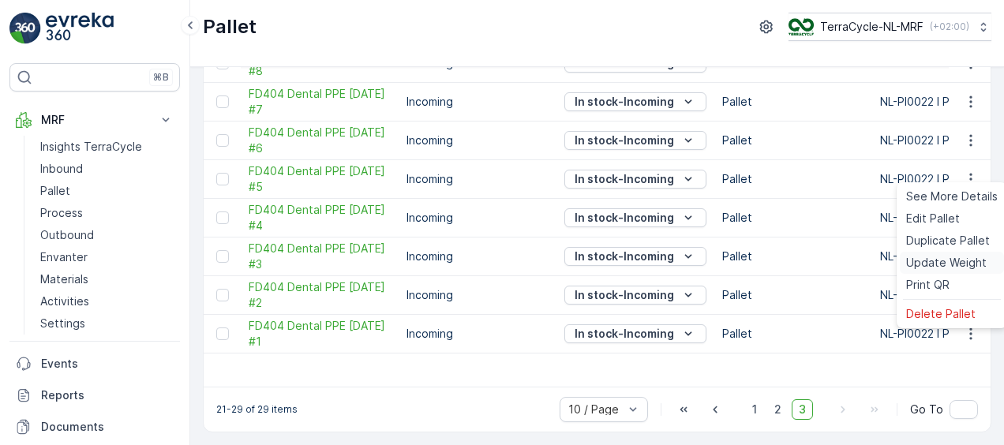 The width and height of the screenshot is (1004, 445). What do you see at coordinates (107, 169) in the screenshot?
I see `a: Inbound` at bounding box center [107, 169].